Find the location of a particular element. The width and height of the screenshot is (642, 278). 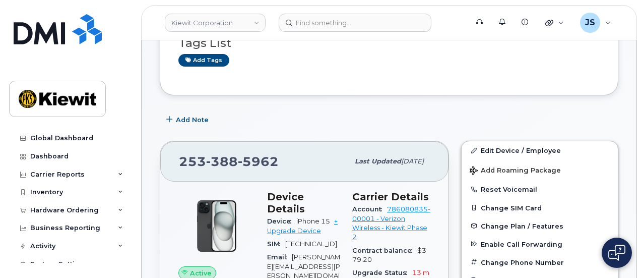

div: Quicklinks is located at coordinates (554, 23).